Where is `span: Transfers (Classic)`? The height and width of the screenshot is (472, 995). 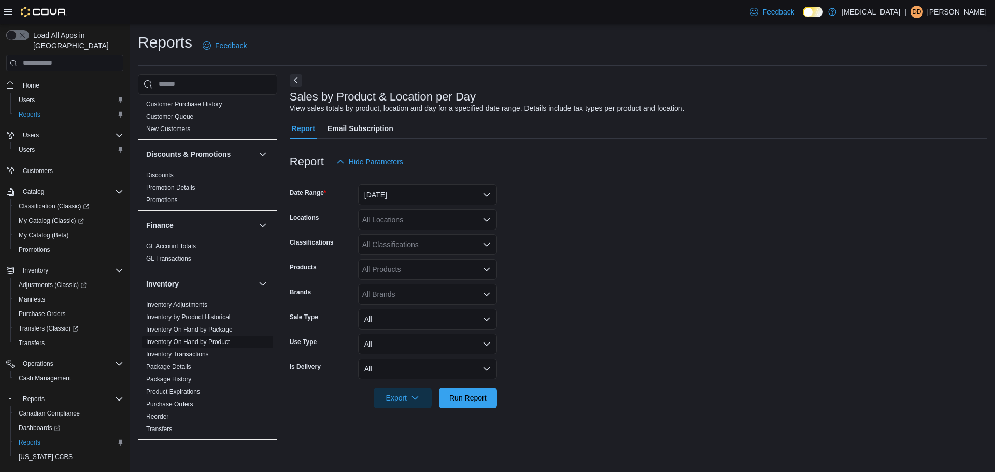
span: Transfers (Classic) is located at coordinates (69, 329).